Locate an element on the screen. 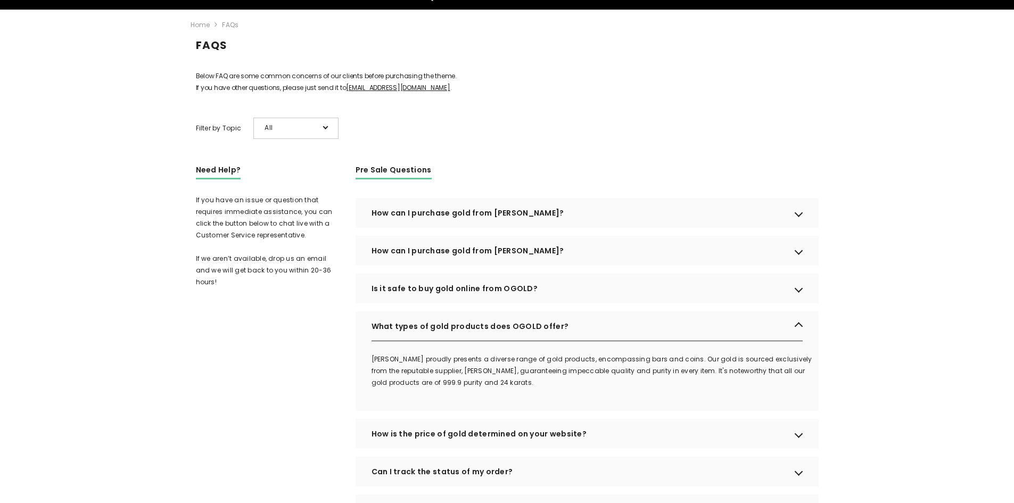 This screenshot has width=1014, height=503. h3: Need Help? is located at coordinates (218, 171).